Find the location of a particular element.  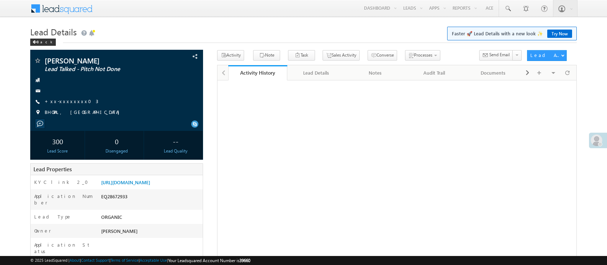

a: Lead Details is located at coordinates (317, 73).